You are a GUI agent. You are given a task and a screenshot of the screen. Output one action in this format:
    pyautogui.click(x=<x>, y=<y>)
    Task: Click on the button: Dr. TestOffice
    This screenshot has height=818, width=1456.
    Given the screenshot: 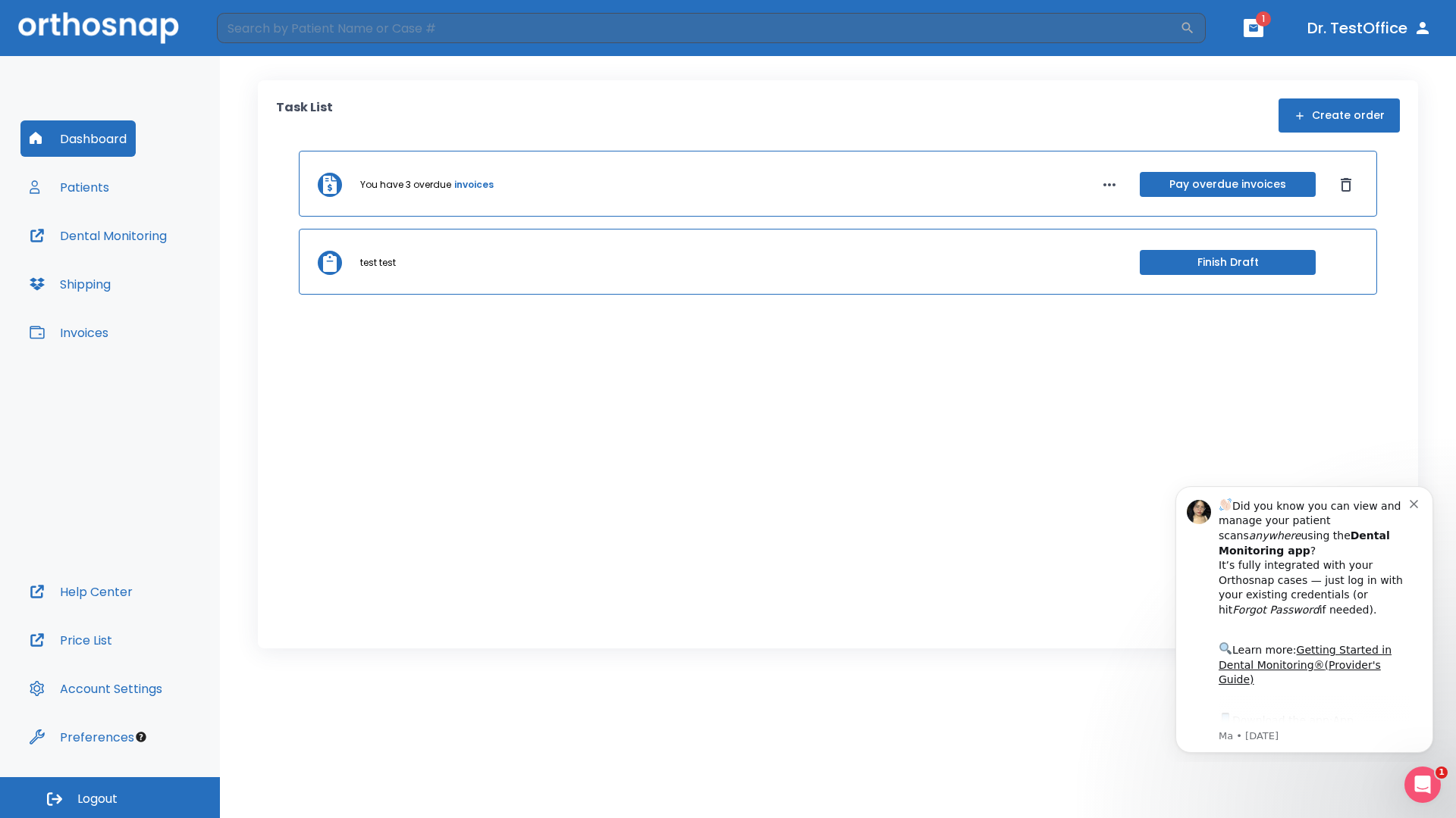 What is the action you would take?
    pyautogui.click(x=1369, y=28)
    